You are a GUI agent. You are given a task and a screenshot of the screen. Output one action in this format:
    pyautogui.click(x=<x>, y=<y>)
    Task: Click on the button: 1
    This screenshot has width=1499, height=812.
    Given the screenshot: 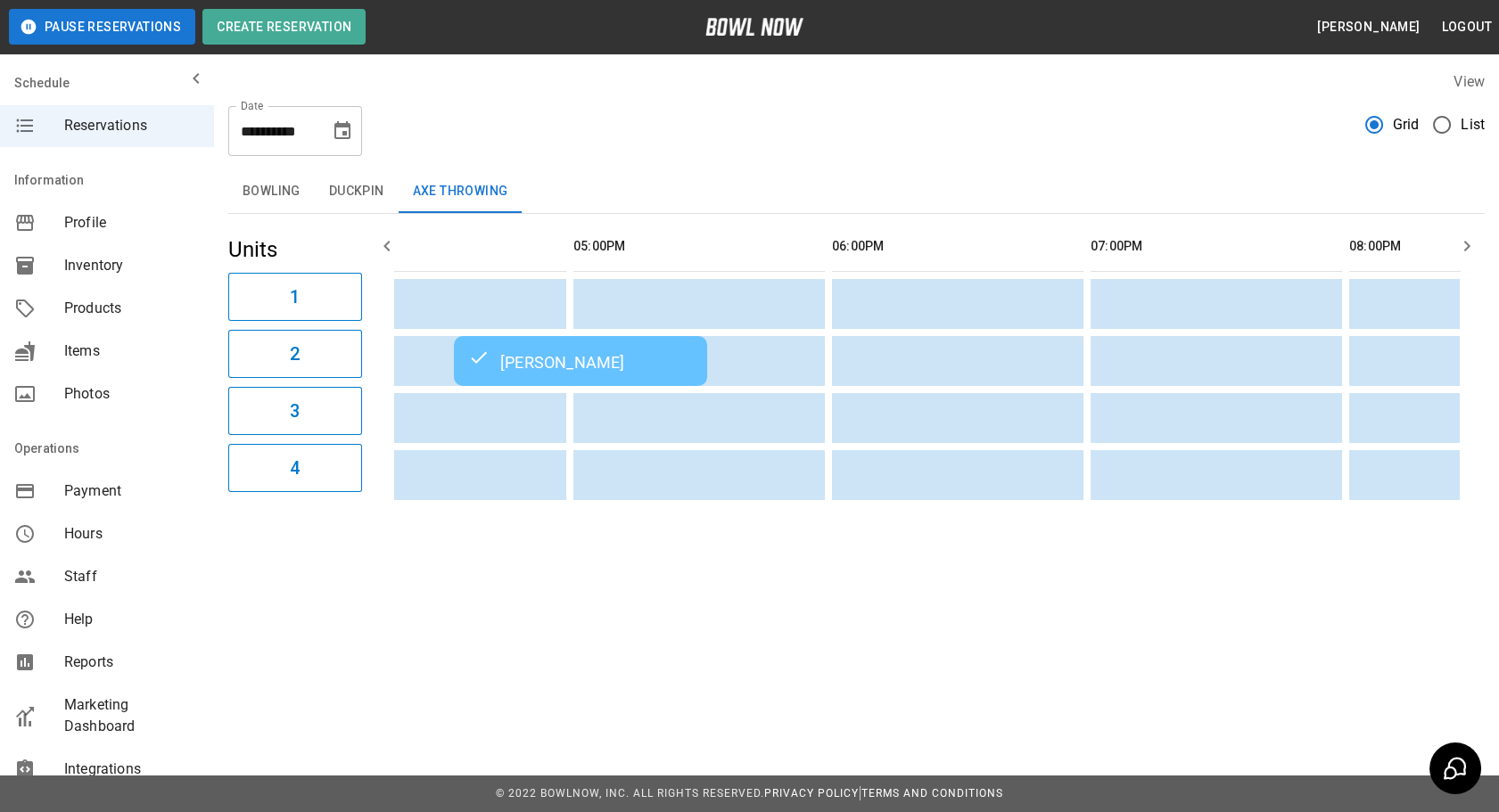 What is the action you would take?
    pyautogui.click(x=295, y=297)
    